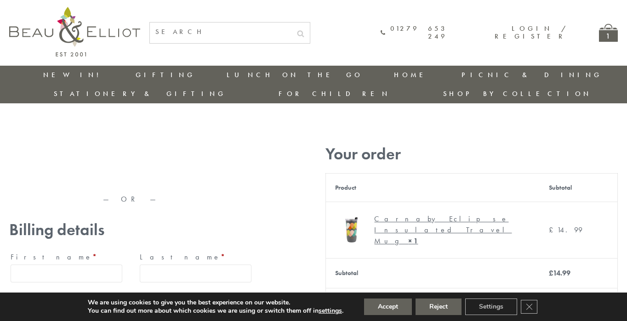 The width and height of the screenshot is (627, 321). What do you see at coordinates (221, 32) in the screenshot?
I see `input: SEARCH` at bounding box center [221, 32].